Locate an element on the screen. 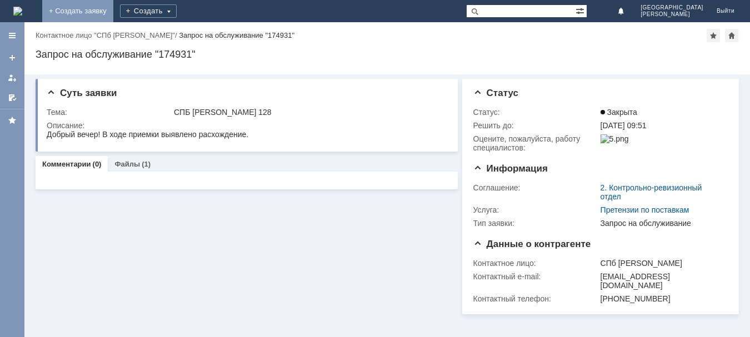 This screenshot has height=337, width=750. span: Расширенный поиск is located at coordinates (581, 10).